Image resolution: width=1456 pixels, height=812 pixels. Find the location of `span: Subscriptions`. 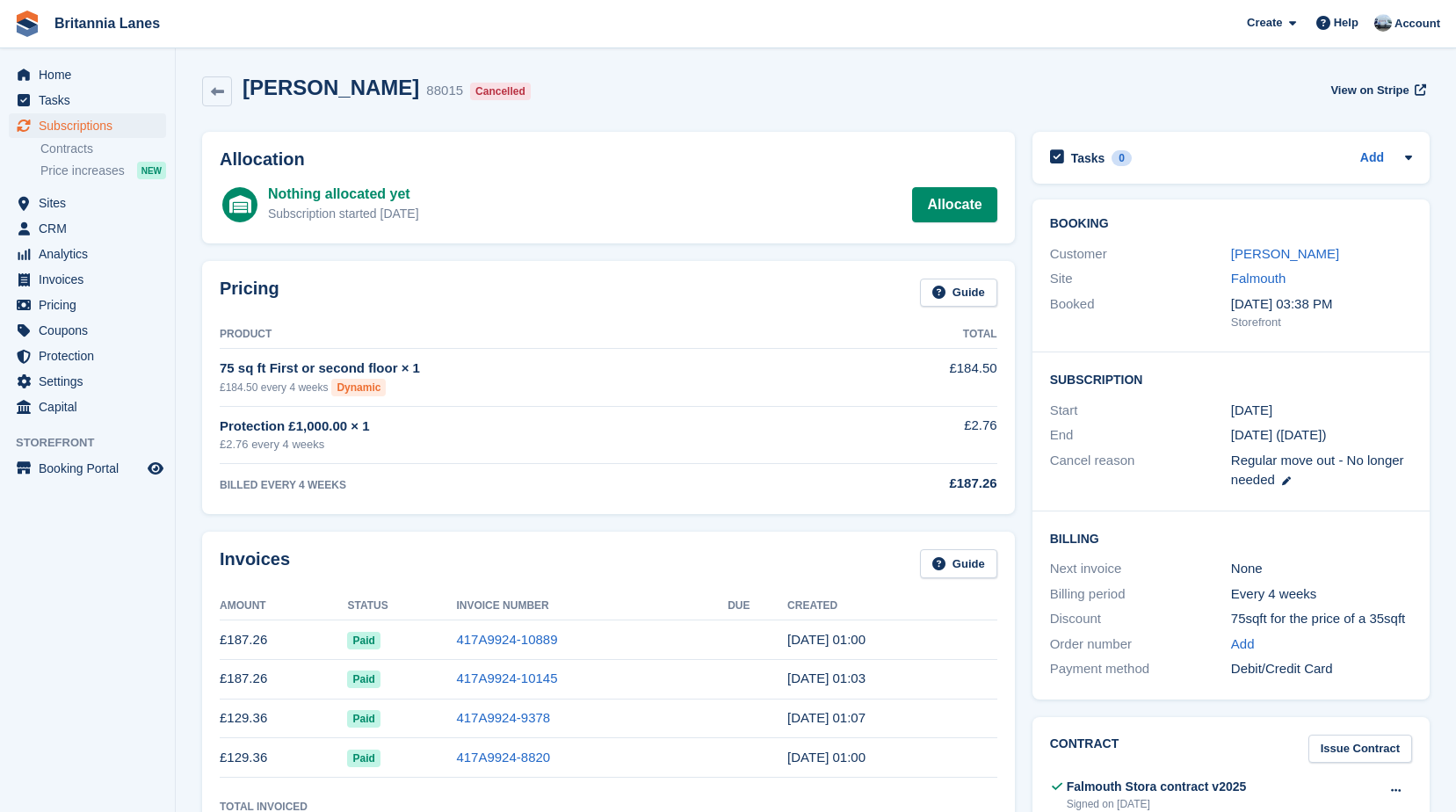

span: Subscriptions is located at coordinates (91, 126).